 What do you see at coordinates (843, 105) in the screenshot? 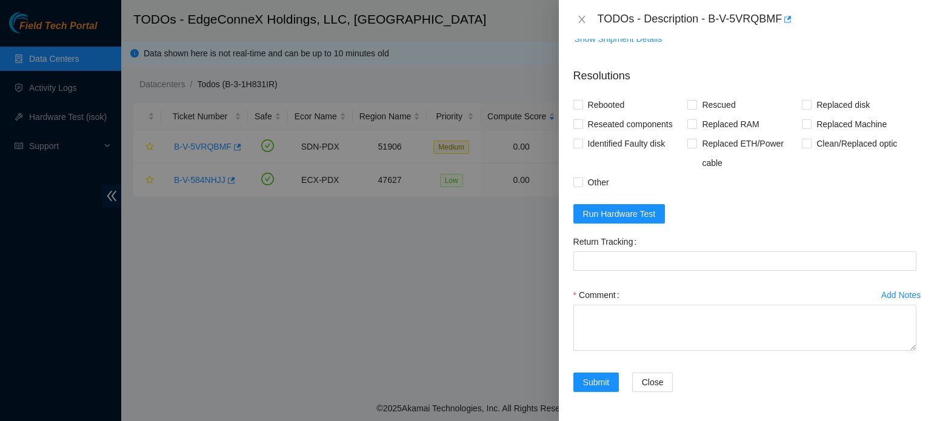
I see `span: Replaced disk` at bounding box center [843, 105].